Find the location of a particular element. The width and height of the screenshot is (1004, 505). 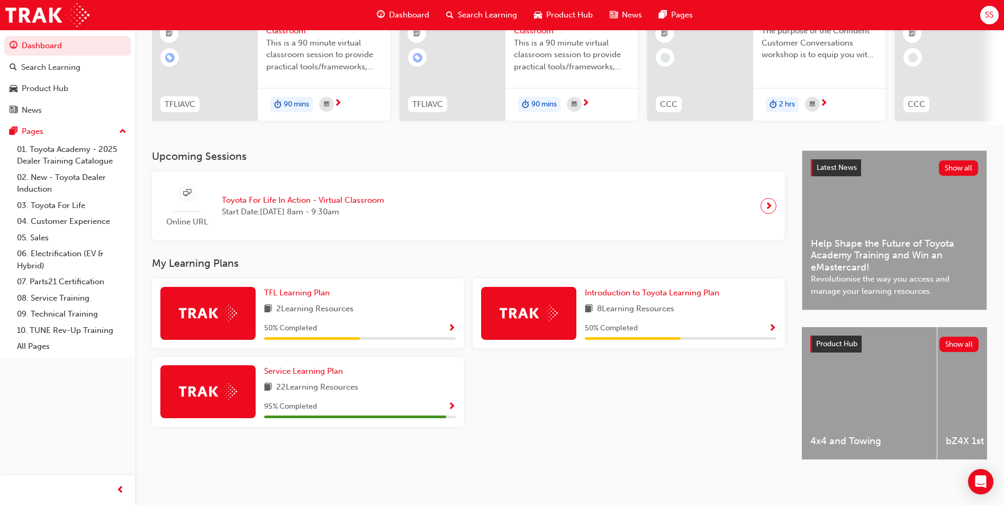

div: Product Hub is located at coordinates (45, 88).